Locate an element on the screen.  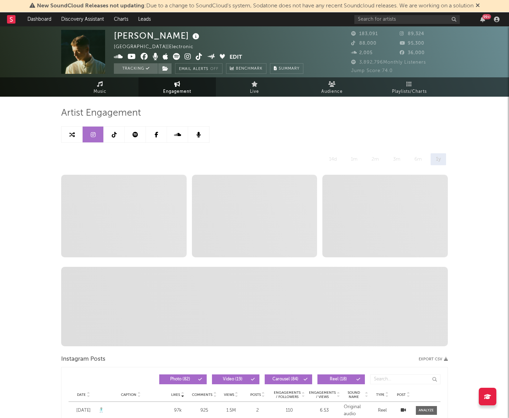
em: Off is located at coordinates (214, 69).